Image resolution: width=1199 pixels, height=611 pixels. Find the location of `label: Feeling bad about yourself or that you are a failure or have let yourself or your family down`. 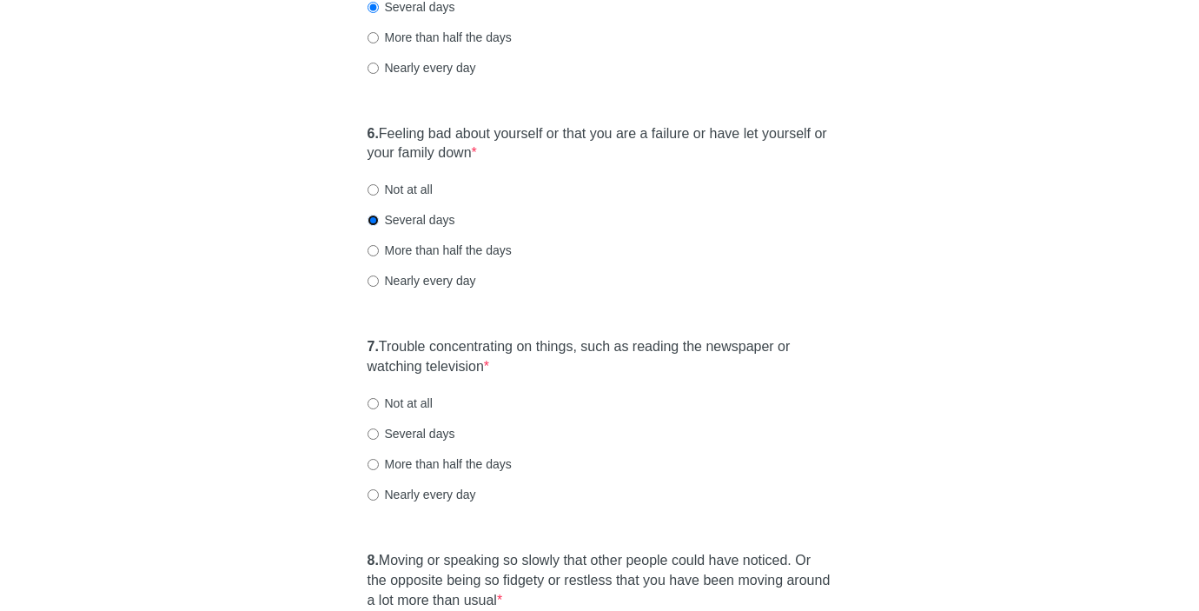

label: Feeling bad about yourself or that you are a failure or have let yourself or your family down is located at coordinates (600, 144).